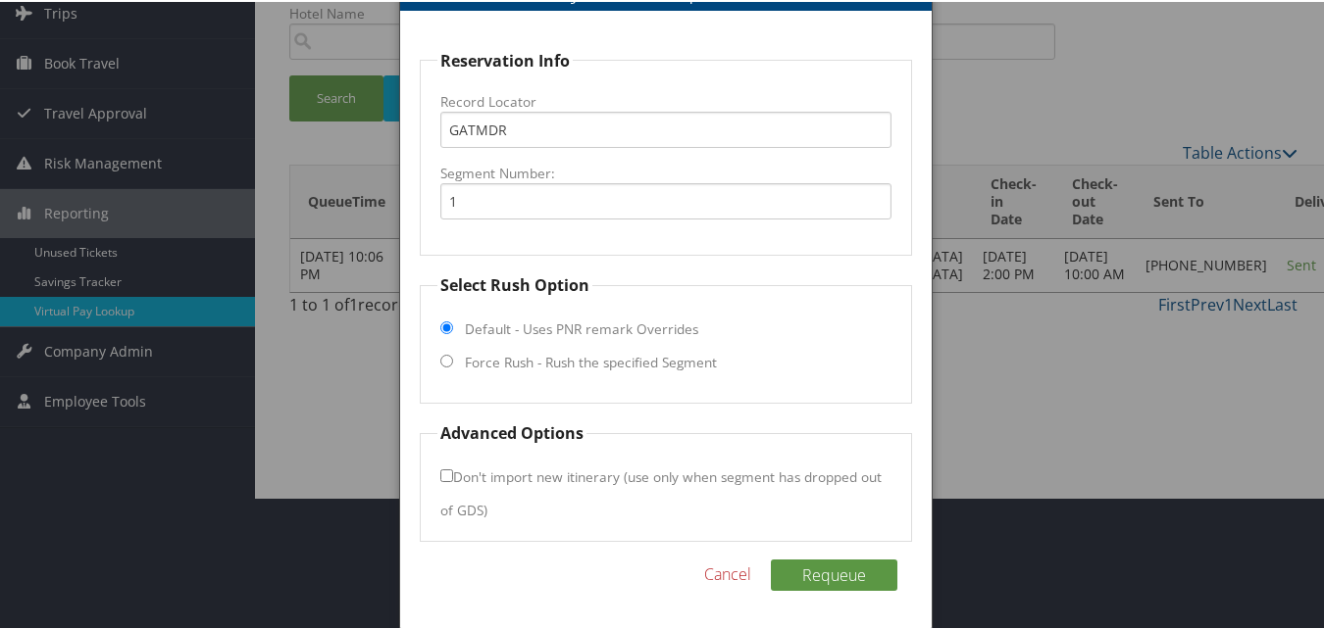  Describe the element at coordinates (665, 100) in the screenshot. I see `label: Record Locator` at that location.